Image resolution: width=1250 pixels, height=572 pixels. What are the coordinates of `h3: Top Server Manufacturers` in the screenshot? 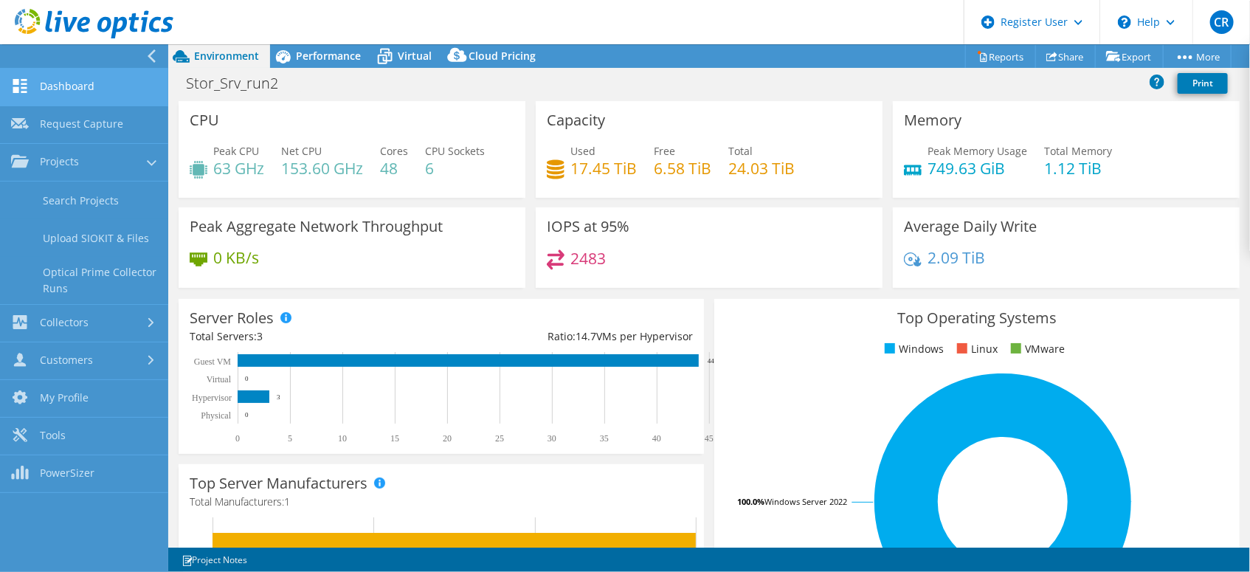 It's located at (278, 483).